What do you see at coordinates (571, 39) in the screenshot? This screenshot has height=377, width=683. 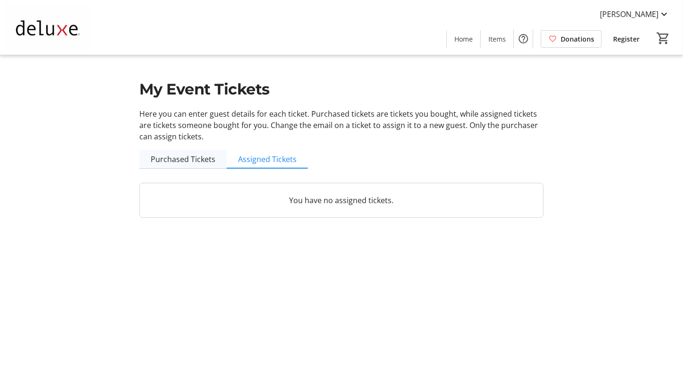 I see `a: Donations` at bounding box center [571, 39].